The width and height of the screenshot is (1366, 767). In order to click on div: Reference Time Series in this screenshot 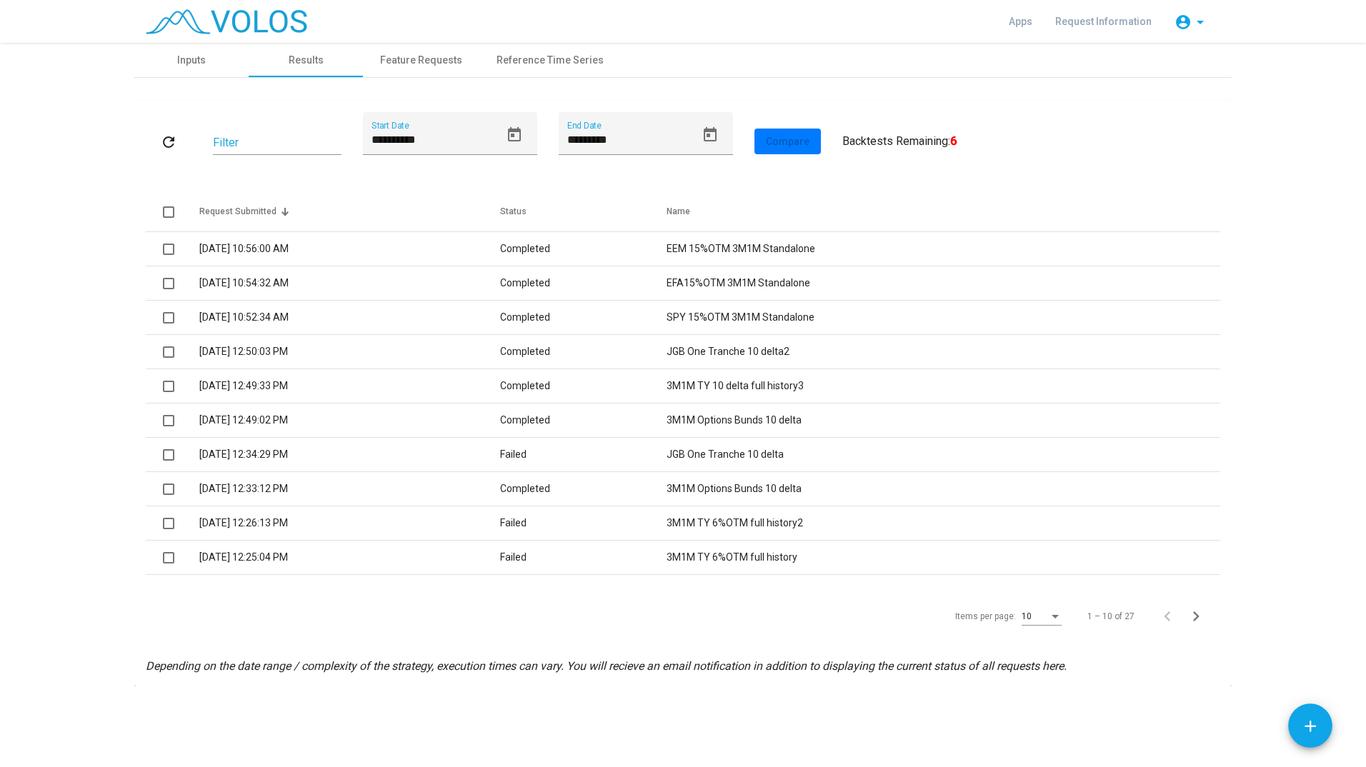, I will do `click(550, 60)`.